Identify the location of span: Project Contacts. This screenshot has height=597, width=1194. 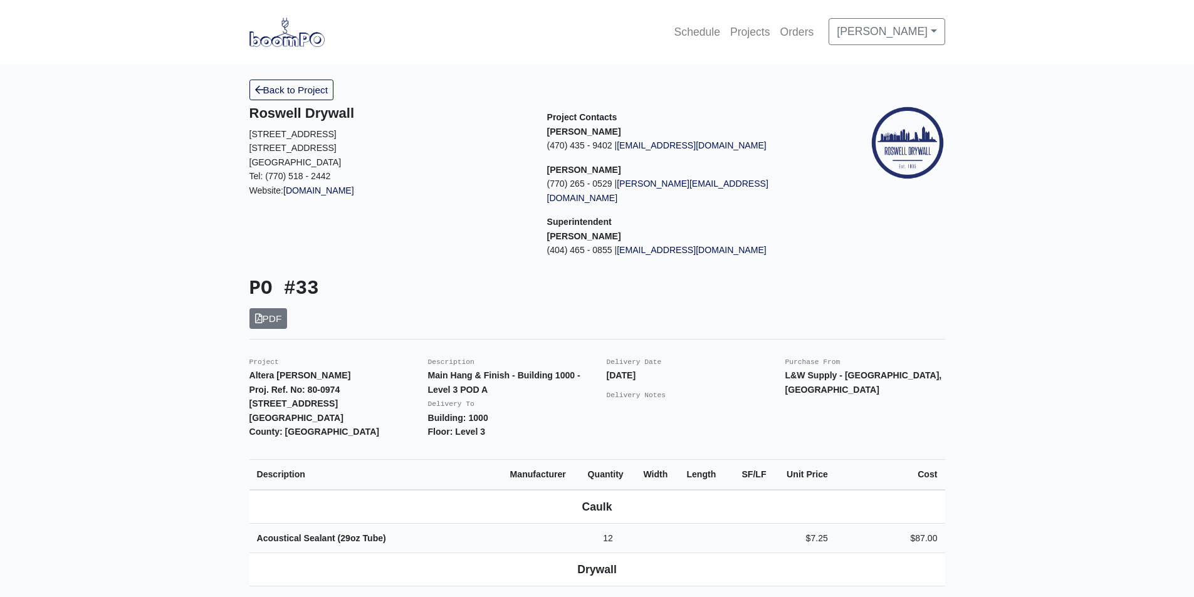
(582, 117).